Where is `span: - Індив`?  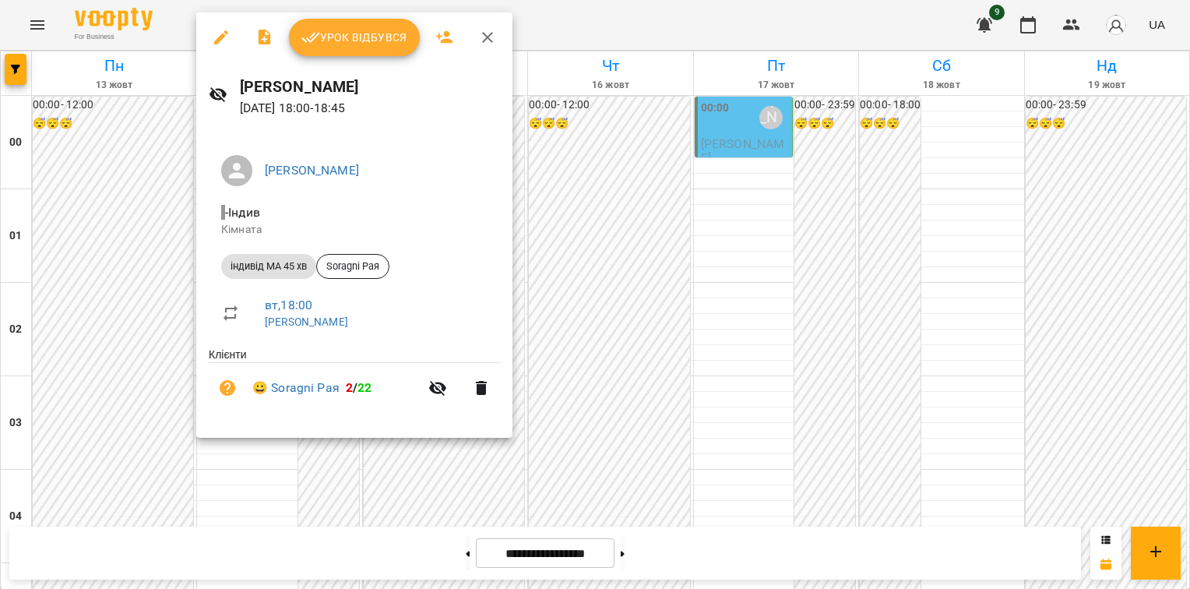
span: - Індив is located at coordinates (242, 212).